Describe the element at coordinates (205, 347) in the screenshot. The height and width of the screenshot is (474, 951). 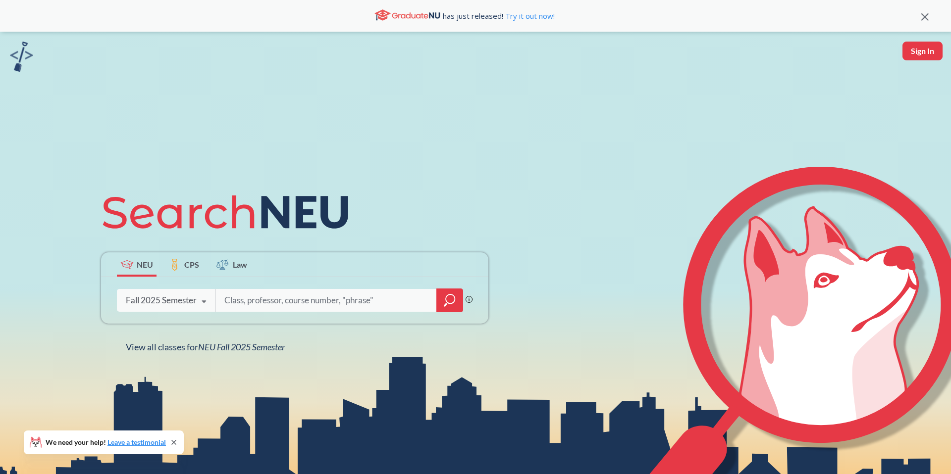
I see `span: View all classes for` at that location.